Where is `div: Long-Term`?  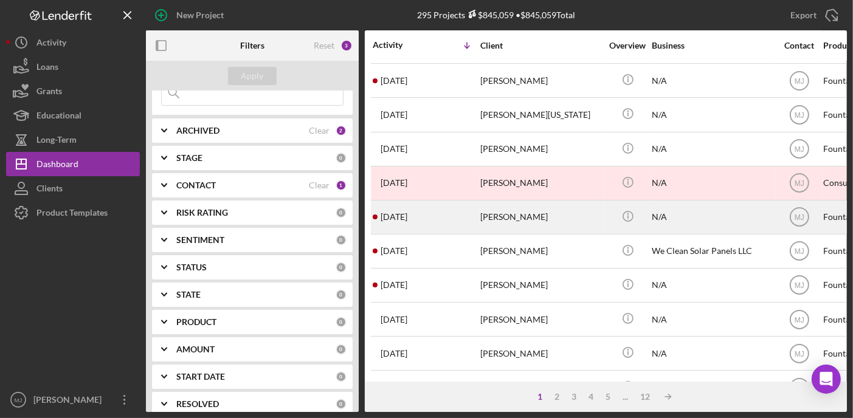
div: Long-Term is located at coordinates (57, 141).